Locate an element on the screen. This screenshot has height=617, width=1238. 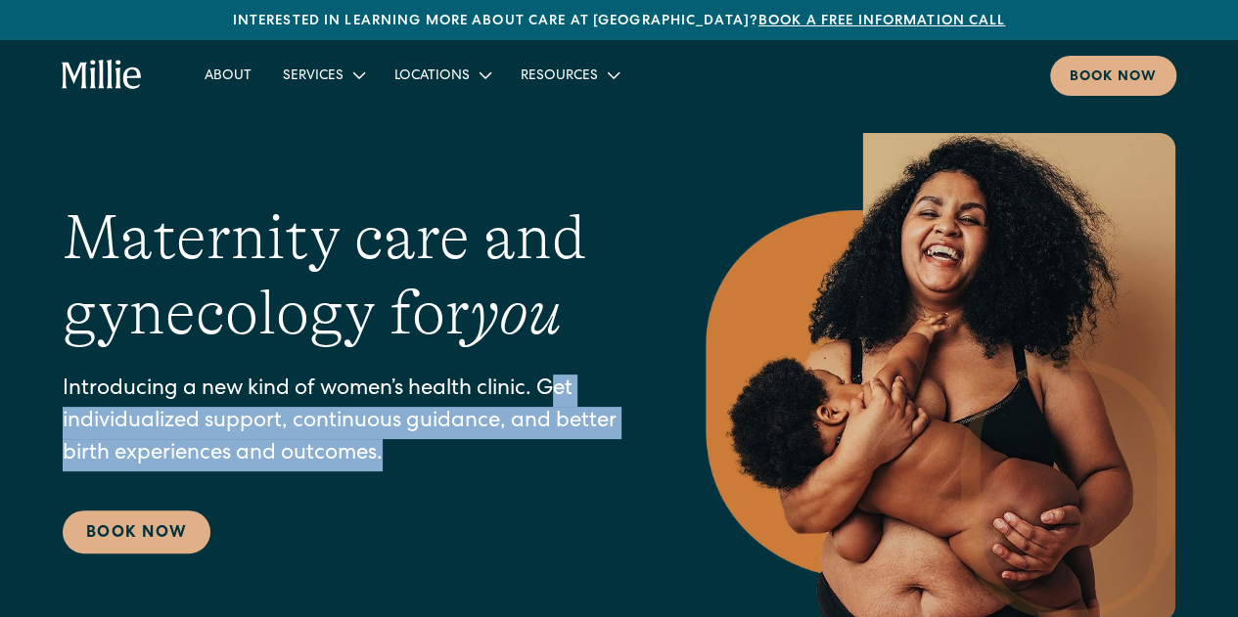
div: Book now is located at coordinates (1113, 77).